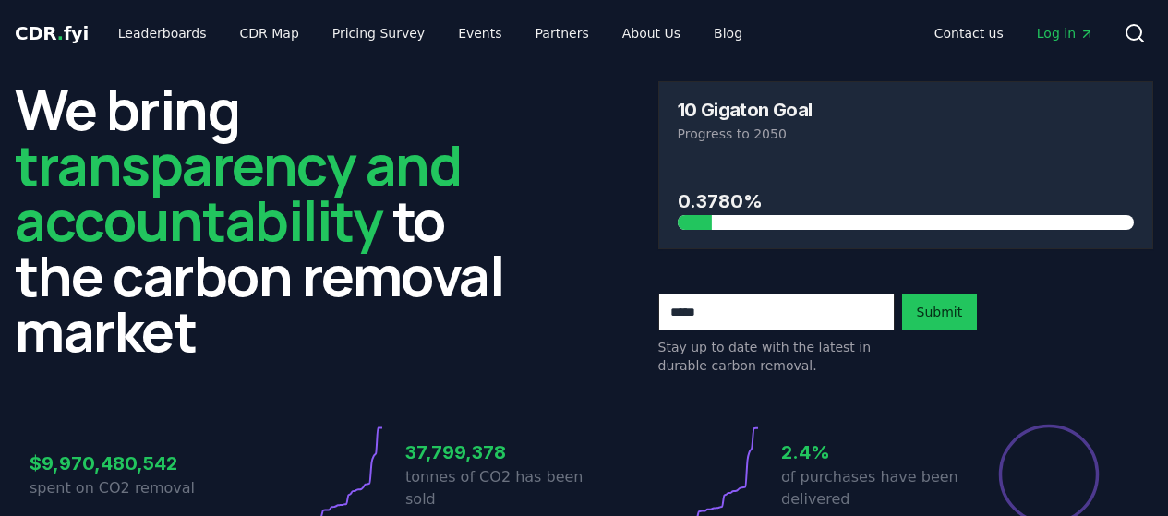  I want to click on h3: 2.4%, so click(870, 452).